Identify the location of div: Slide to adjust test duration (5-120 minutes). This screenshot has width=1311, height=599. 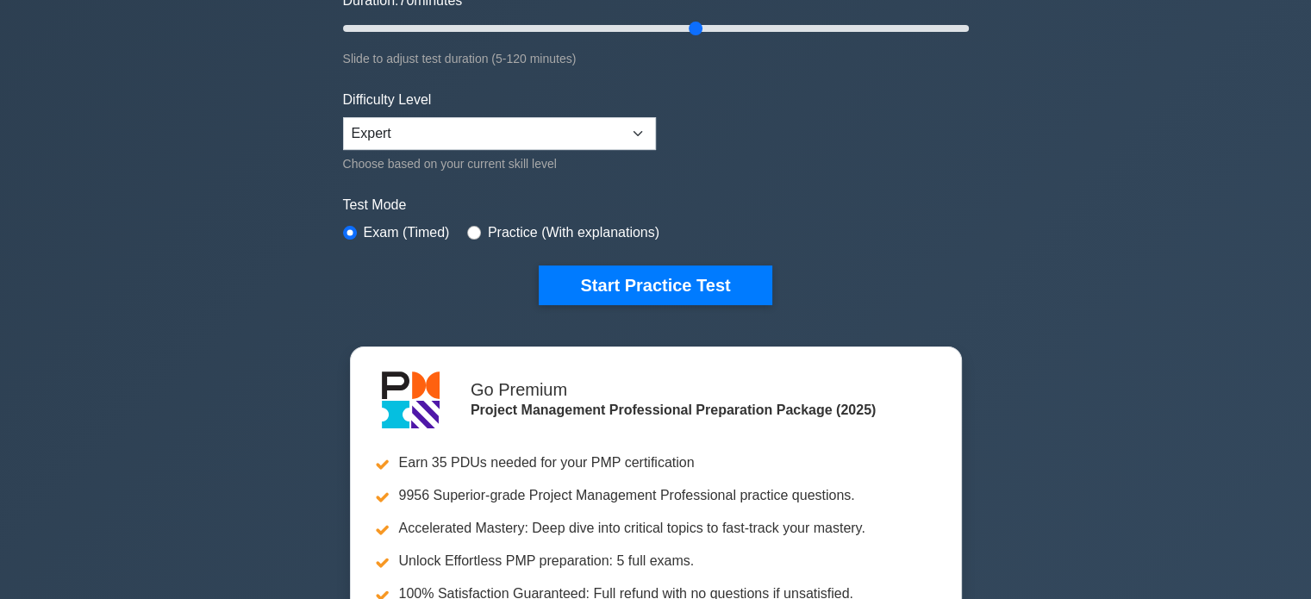
(656, 59).